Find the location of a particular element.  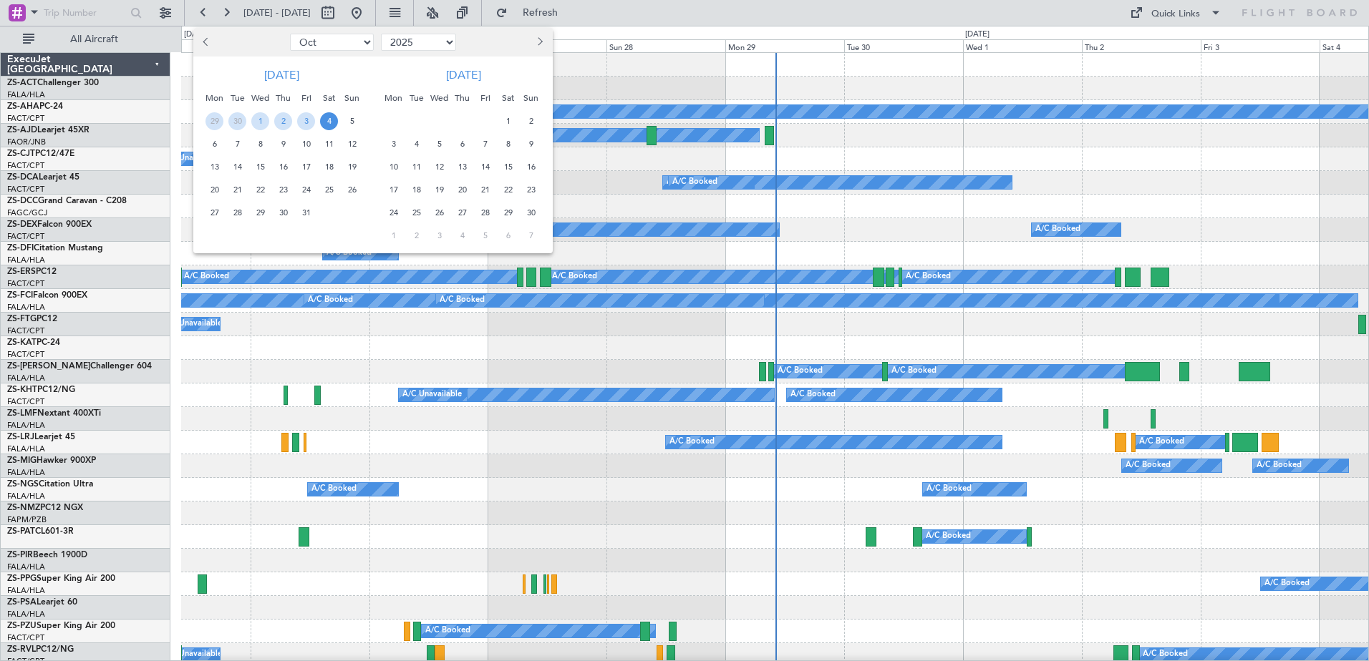

div: 11-11-2025 is located at coordinates (417, 167).